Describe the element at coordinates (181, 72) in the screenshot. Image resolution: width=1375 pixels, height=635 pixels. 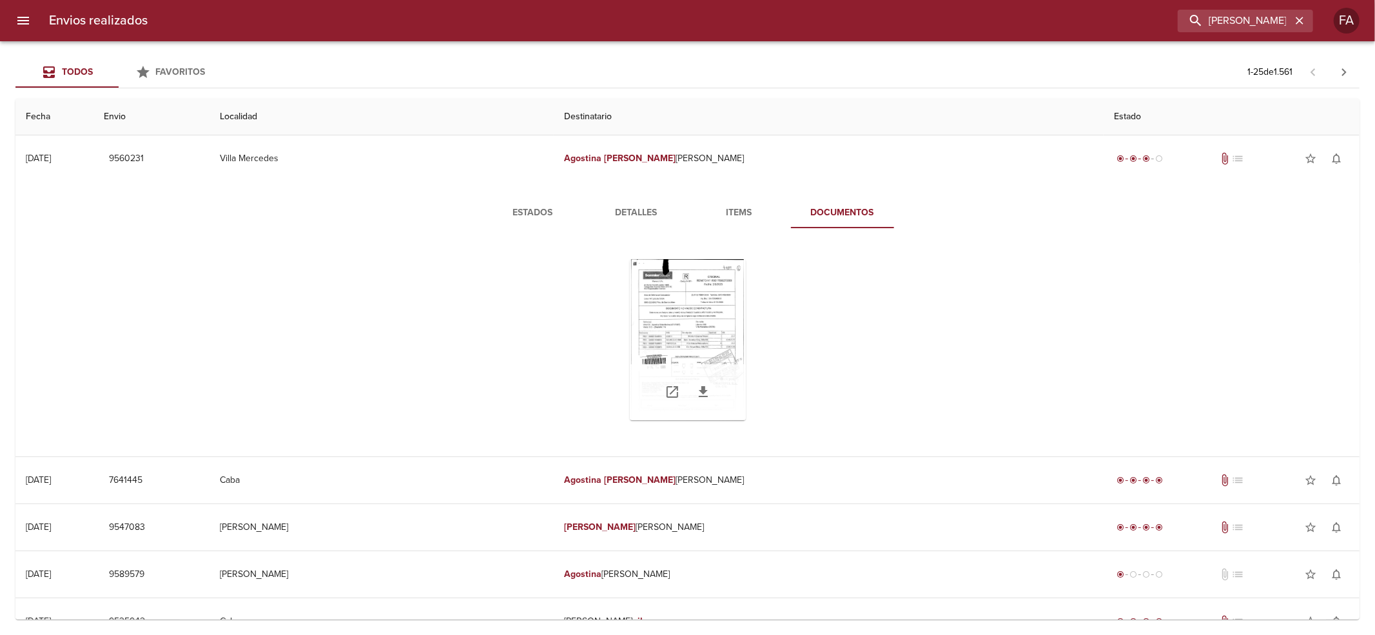
I see `span: Favoritos` at that location.